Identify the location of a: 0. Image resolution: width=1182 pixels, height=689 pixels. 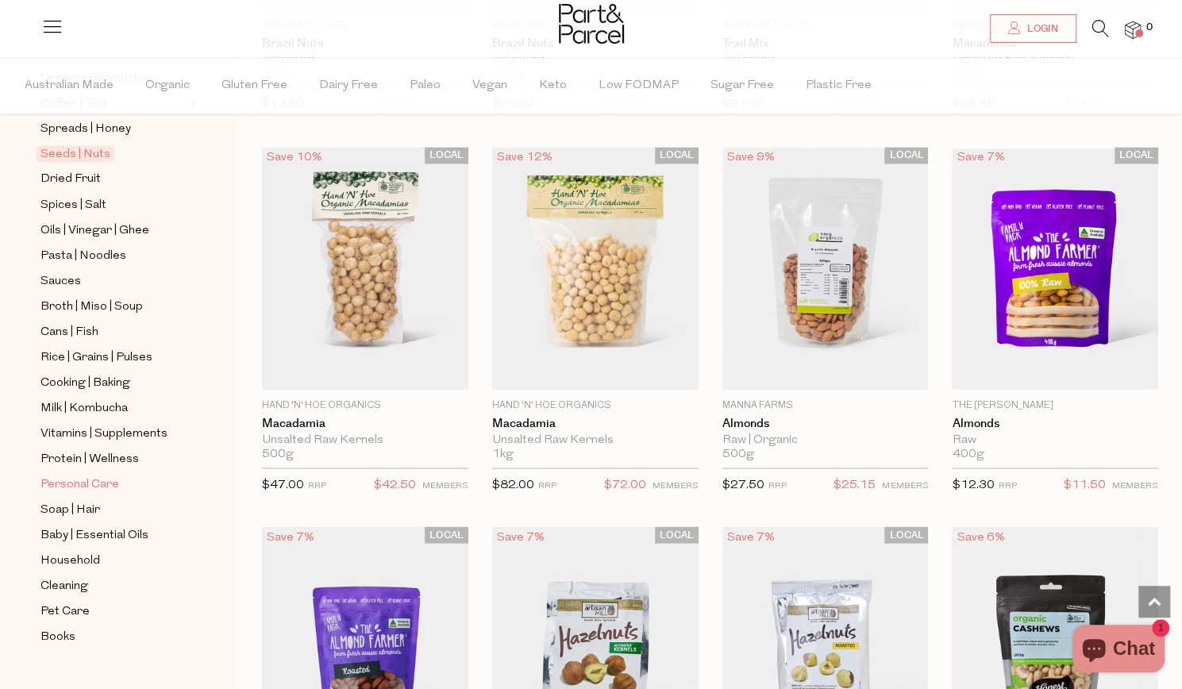
(1133, 29).